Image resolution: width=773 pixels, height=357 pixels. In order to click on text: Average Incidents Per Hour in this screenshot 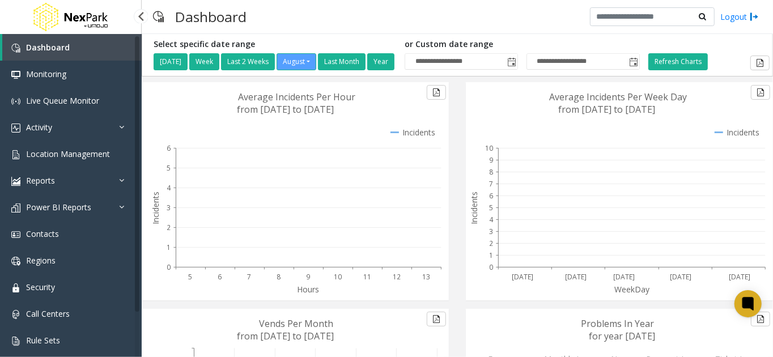, I will do `click(297, 97)`.